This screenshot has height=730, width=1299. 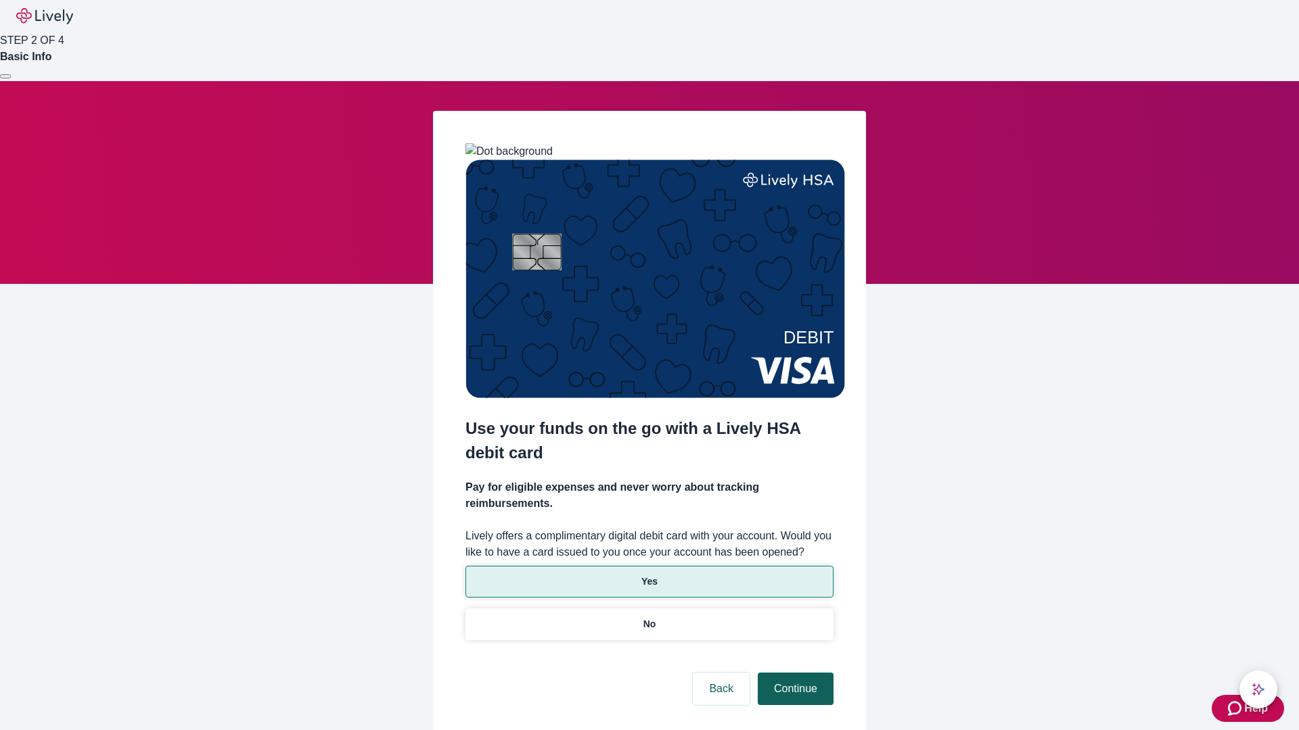 What do you see at coordinates (509, 152) in the screenshot?
I see `img: Dot background` at bounding box center [509, 152].